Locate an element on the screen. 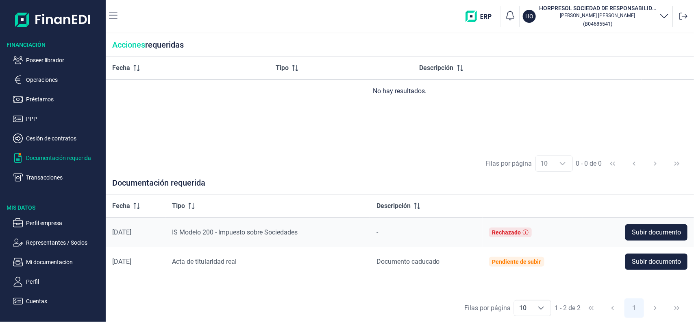 The height and width of the screenshot is (322, 694). p: Poseer librador is located at coordinates (64, 60).